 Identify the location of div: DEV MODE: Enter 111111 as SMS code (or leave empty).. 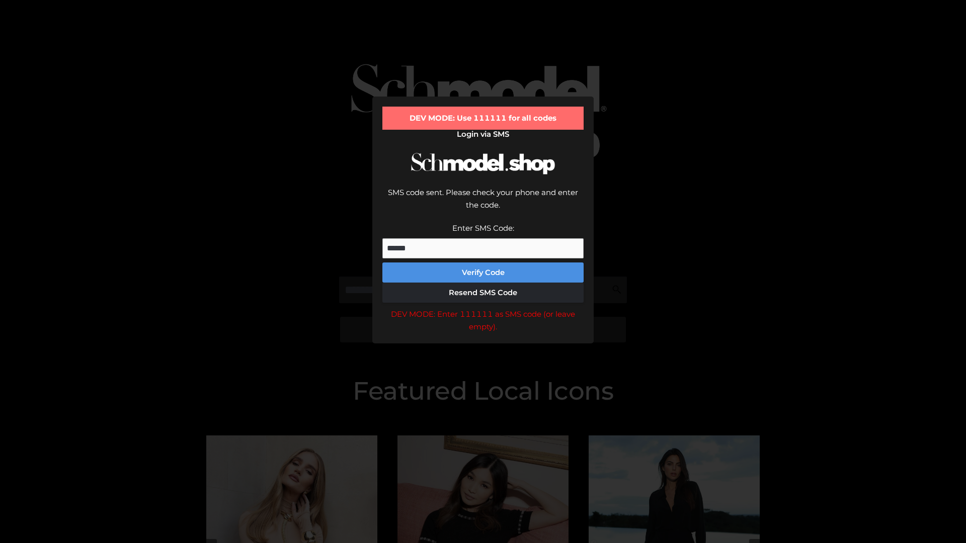
(483, 320).